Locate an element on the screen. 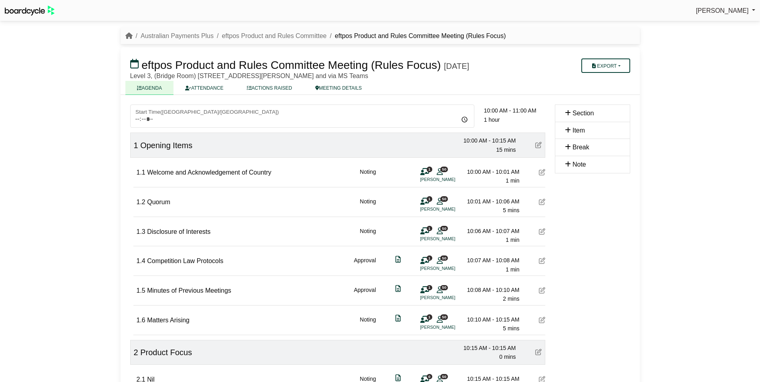 This screenshot has width=760, height=382. a: eftpos Product and Rules Committee is located at coordinates (274, 36).